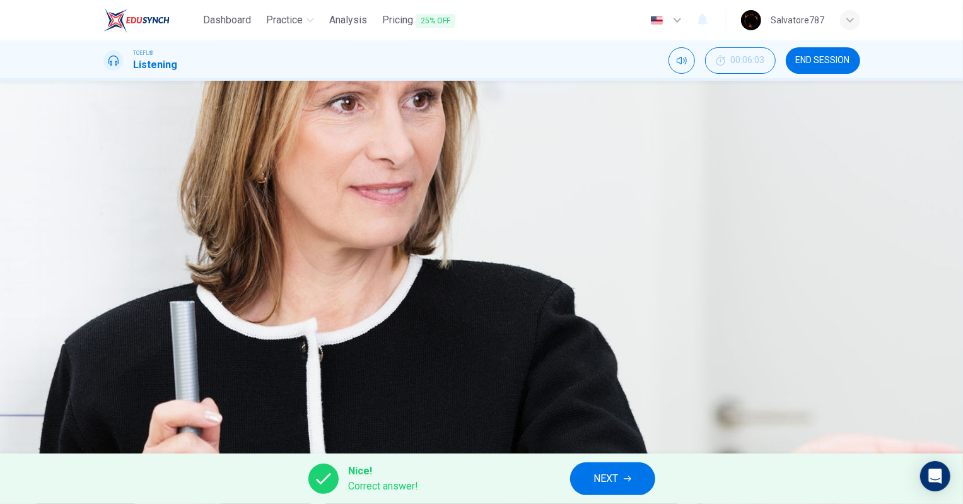 This screenshot has width=963, height=504. Describe the element at coordinates (156, 65) in the screenshot. I see `h1: Listening` at that location.